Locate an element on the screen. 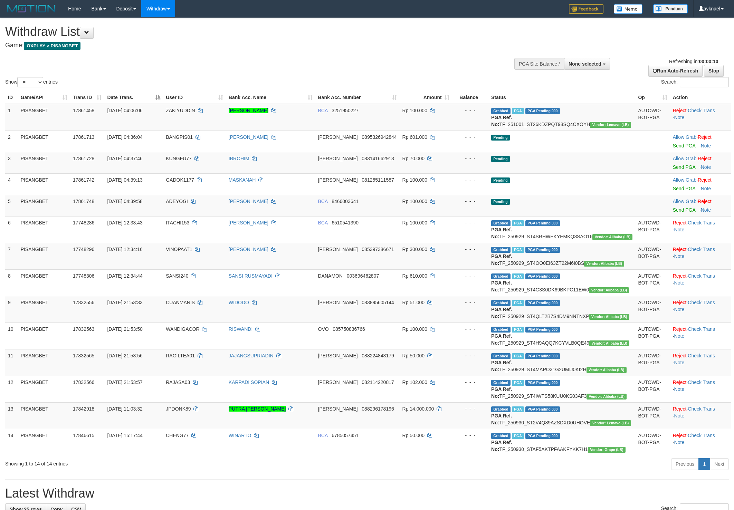  a: Allow Grab is located at coordinates (685, 159).